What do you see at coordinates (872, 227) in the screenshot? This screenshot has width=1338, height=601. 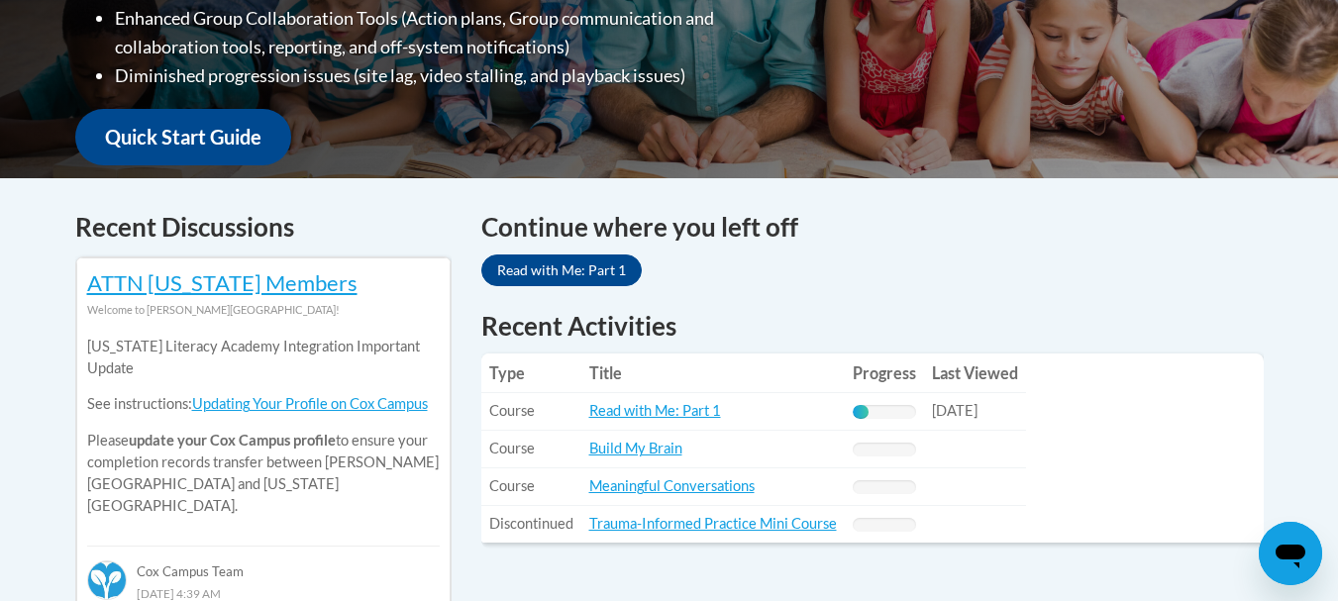 I see `h4: Continue where you left off` at bounding box center [872, 227].